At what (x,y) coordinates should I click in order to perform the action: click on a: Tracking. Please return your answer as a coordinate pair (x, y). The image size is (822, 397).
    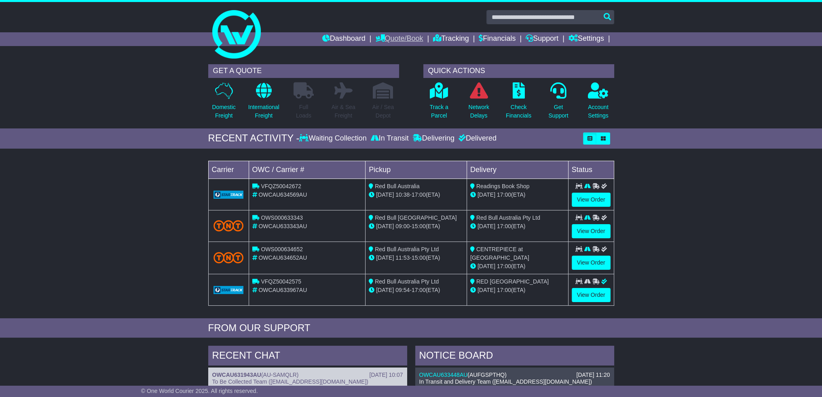
    Looking at the image, I should click on (451, 39).